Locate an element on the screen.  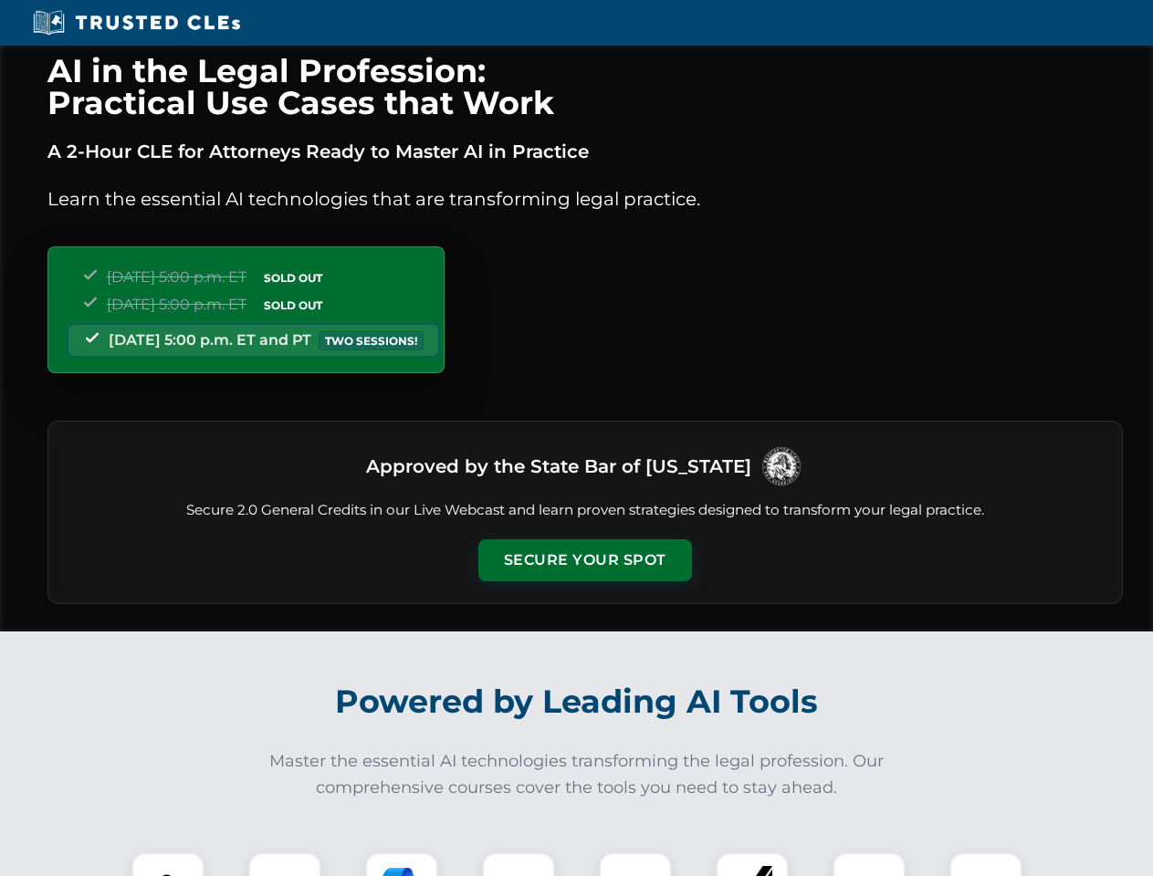
h1: AI in the Legal Profession: Practical Use Cases that Work is located at coordinates (585, 87).